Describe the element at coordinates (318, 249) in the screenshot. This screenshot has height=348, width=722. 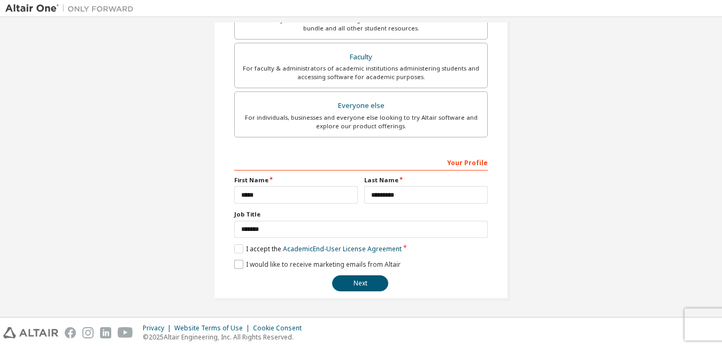
I see `label: I accept the` at that location.